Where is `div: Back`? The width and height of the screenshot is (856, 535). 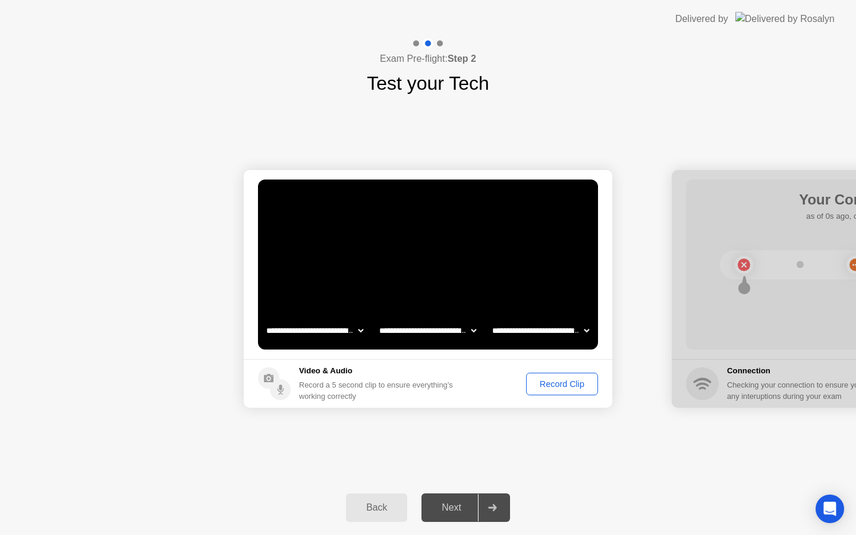
div: Back is located at coordinates (376, 508).